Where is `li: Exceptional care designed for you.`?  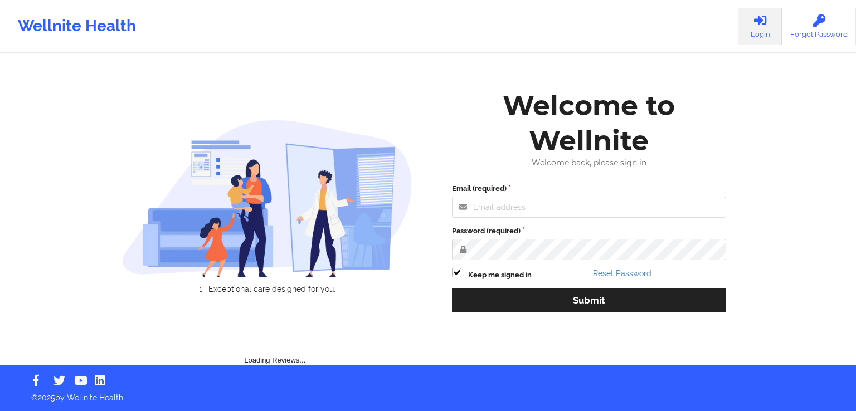 li: Exceptional care designed for you. is located at coordinates (272, 289).